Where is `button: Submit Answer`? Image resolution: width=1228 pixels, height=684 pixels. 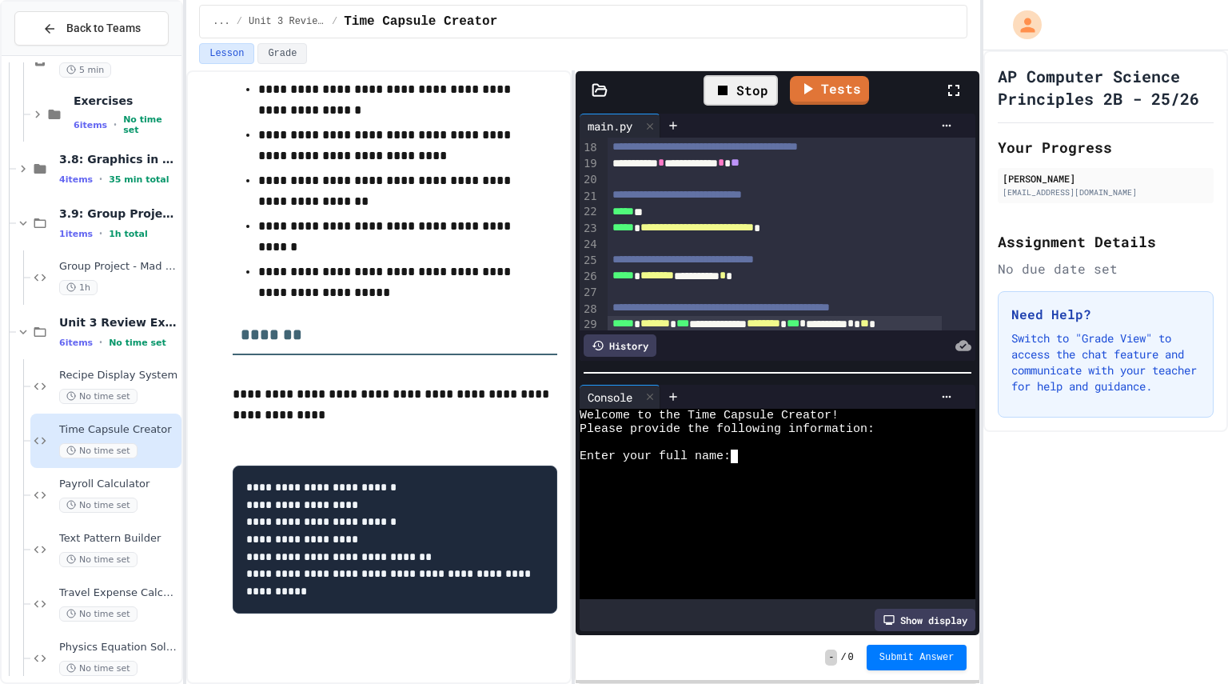 button: Submit Answer is located at coordinates (917, 657).